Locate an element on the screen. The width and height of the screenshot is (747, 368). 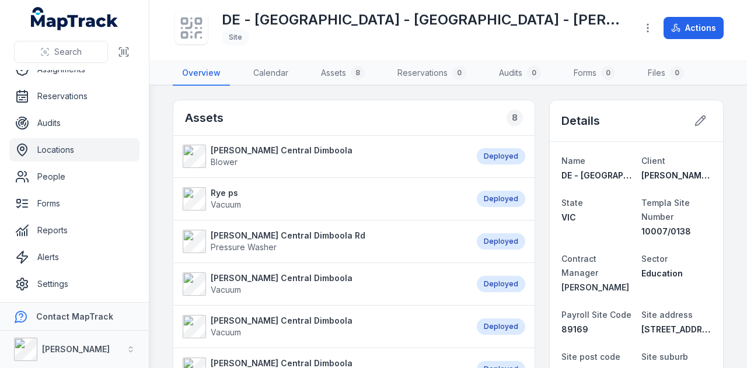
span: Education is located at coordinates (662, 273).